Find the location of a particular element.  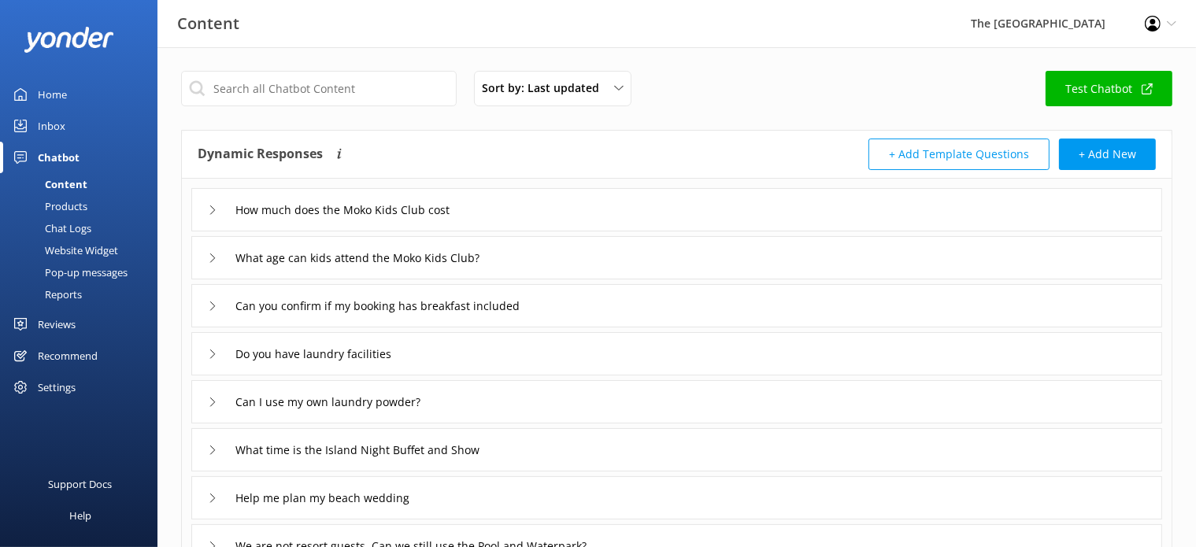

div: Chat Logs is located at coordinates (50, 228).